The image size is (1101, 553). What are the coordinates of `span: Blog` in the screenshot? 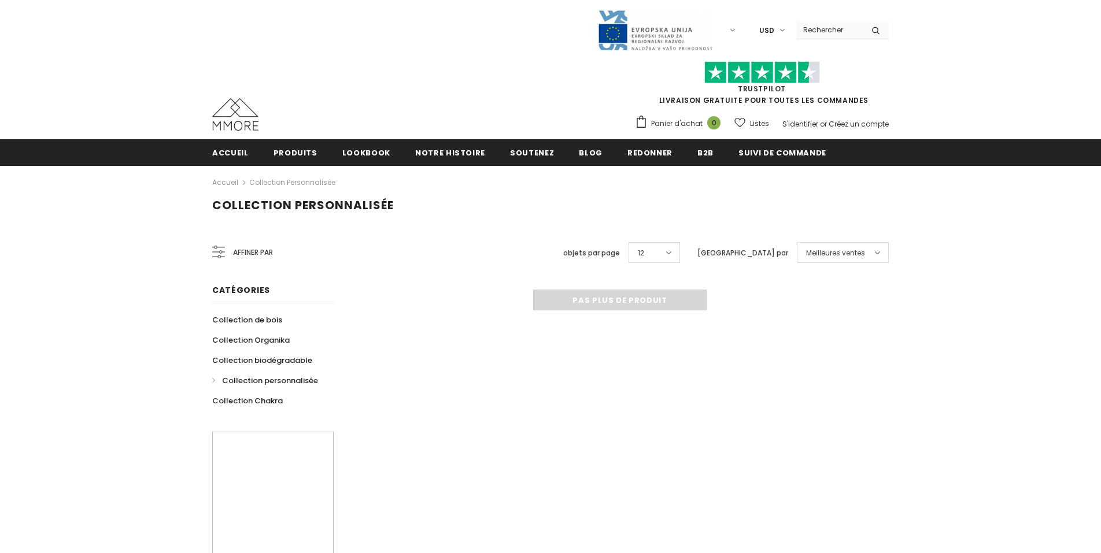 It's located at (591, 153).